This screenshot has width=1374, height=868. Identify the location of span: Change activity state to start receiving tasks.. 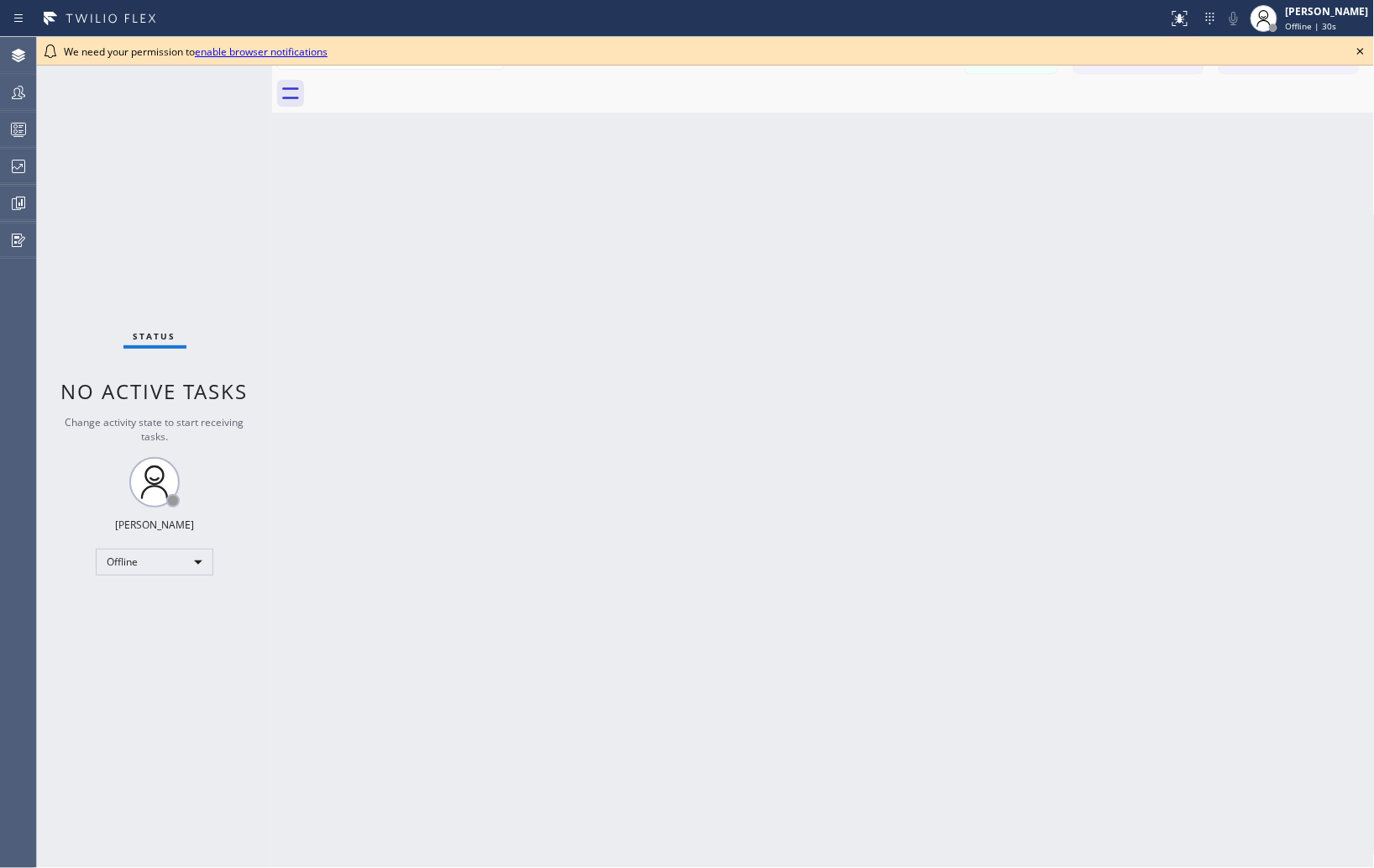
(155, 429).